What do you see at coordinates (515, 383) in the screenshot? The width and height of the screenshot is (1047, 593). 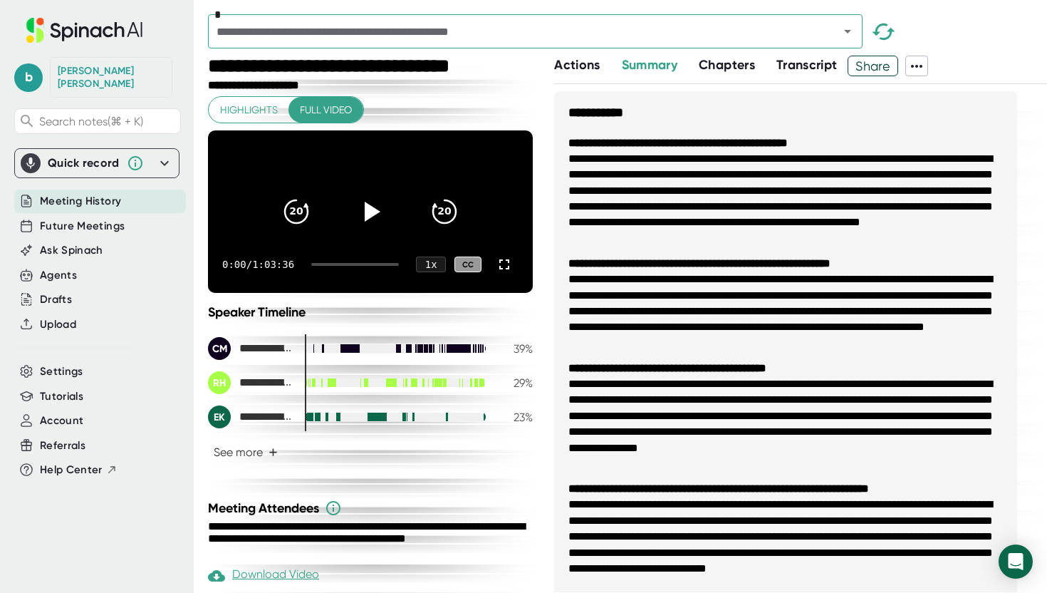 I see `div: 29 %` at bounding box center [515, 383].